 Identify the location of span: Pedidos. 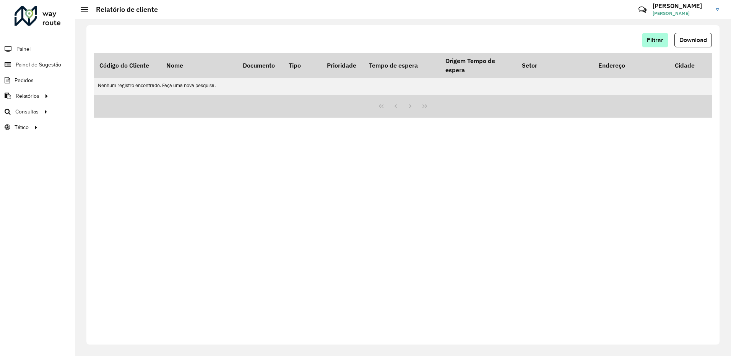
(24, 80).